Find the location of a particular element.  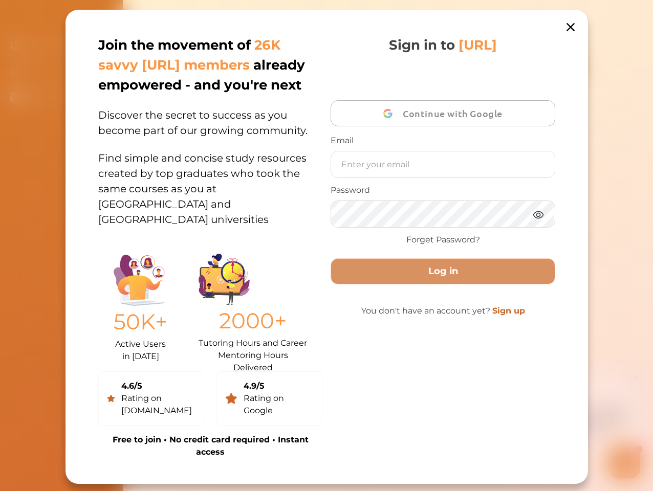

div: Nini is located at coordinates (121, 22).